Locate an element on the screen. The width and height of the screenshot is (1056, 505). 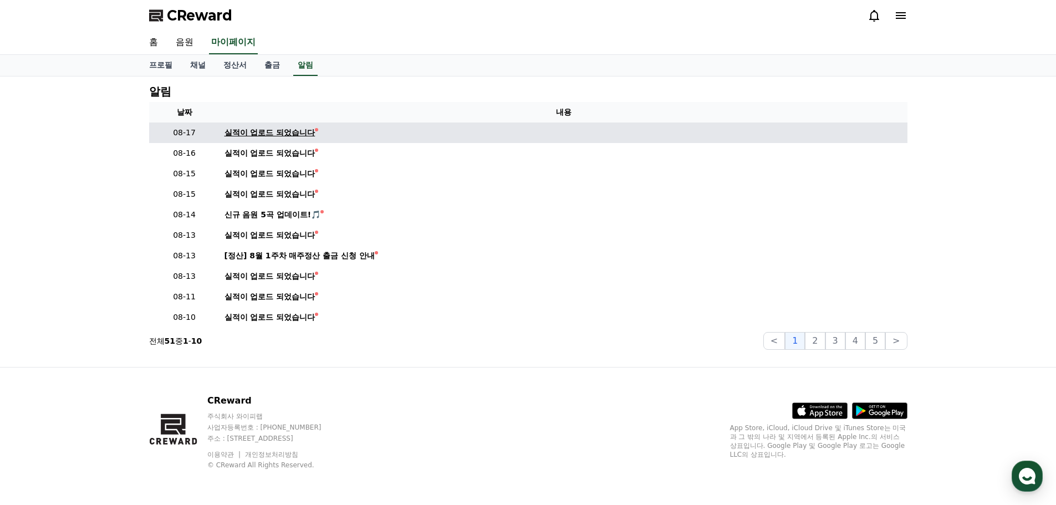
span: 홈 is located at coordinates (38, 373).